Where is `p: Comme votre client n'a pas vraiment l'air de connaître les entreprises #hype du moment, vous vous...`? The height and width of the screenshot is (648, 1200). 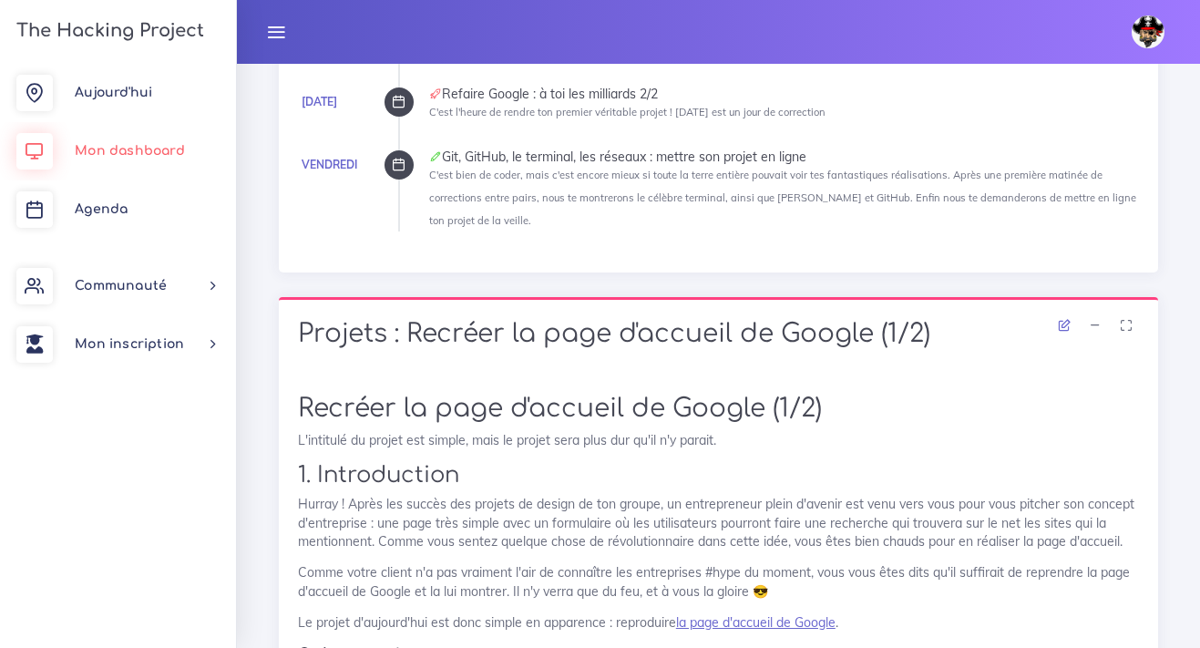
p: Comme votre client n'a pas vraiment l'air de connaître les entreprises #hype du moment, vous vous... is located at coordinates (718, 581).